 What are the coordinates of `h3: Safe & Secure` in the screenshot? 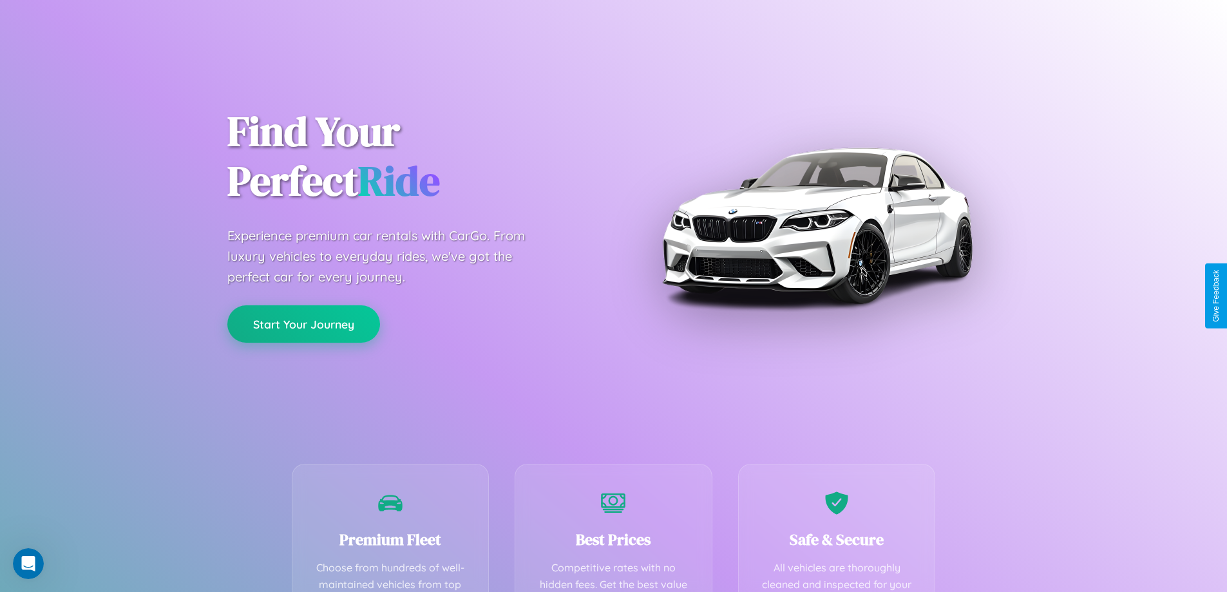 It's located at (837, 539).